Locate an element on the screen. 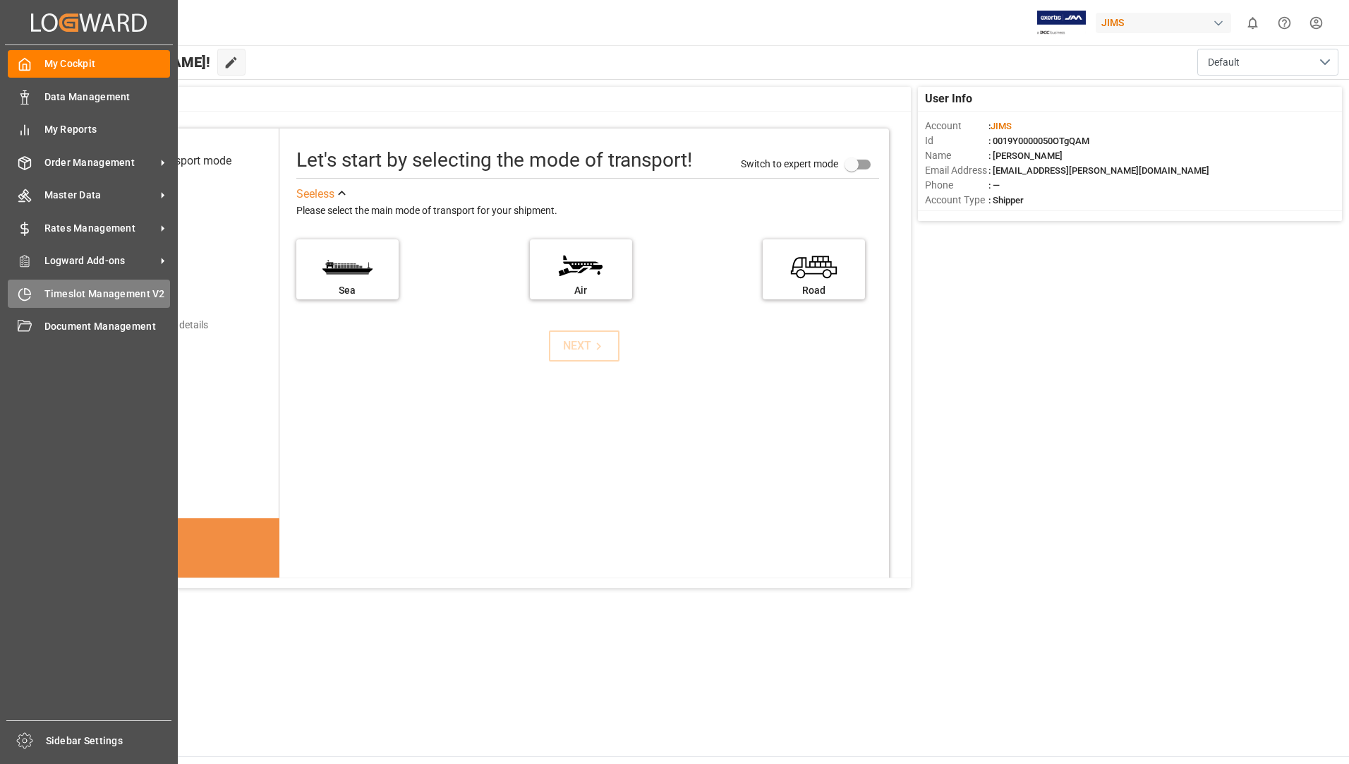 The width and height of the screenshot is (1349, 764). div: Sea is located at coordinates (347, 290).